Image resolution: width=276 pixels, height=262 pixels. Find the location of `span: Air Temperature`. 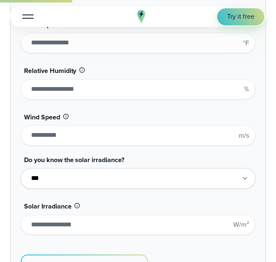

span: Air Temperature is located at coordinates (48, 24).